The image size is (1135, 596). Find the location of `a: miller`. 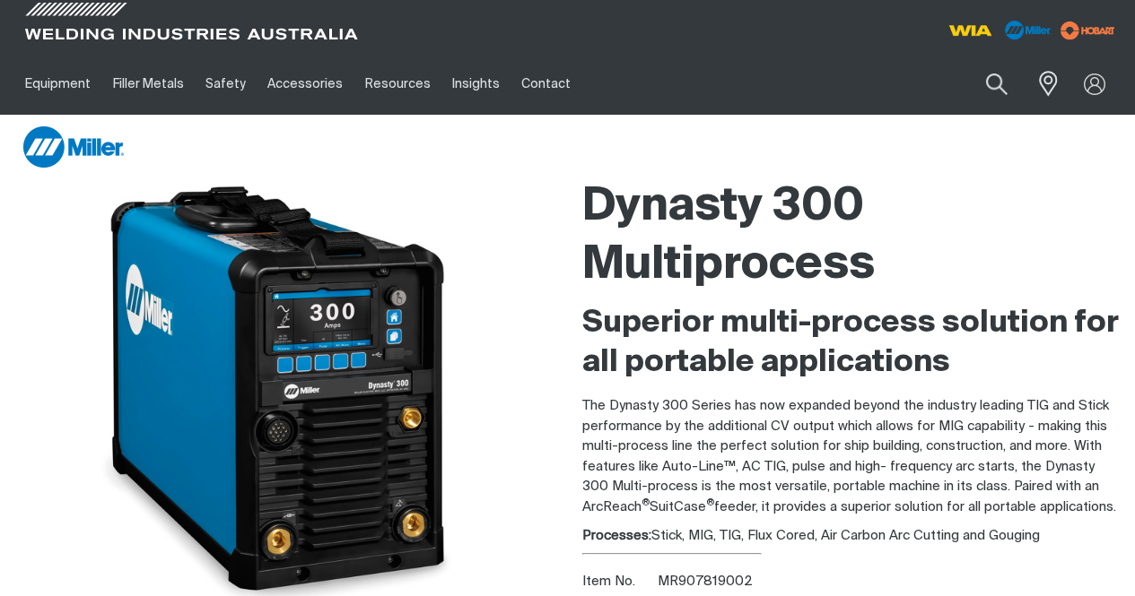

a: miller is located at coordinates (1087, 30).